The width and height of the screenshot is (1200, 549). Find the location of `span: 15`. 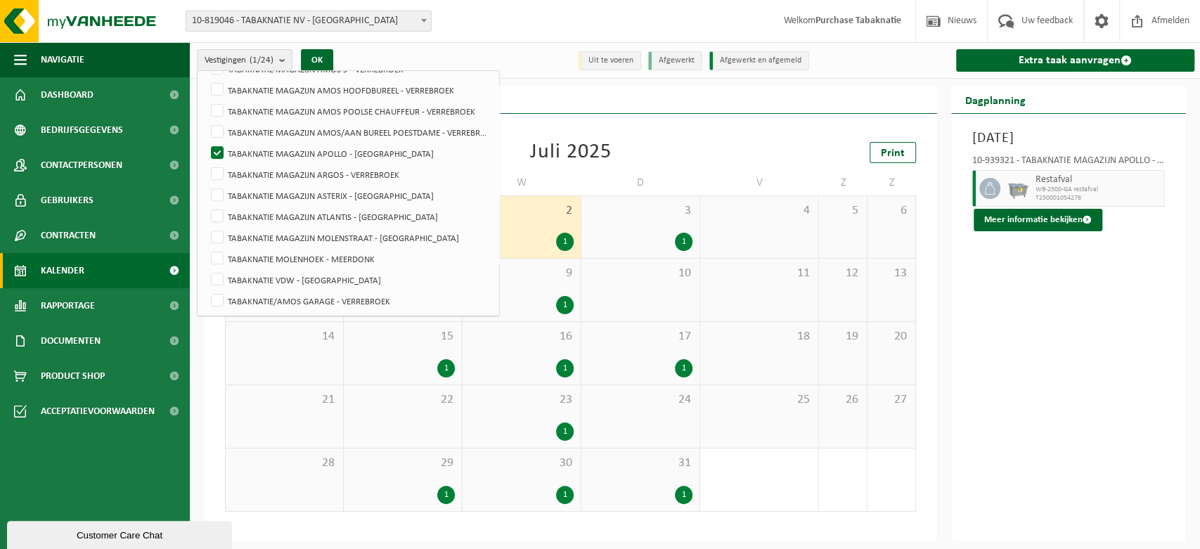

span: 15 is located at coordinates (403, 337).